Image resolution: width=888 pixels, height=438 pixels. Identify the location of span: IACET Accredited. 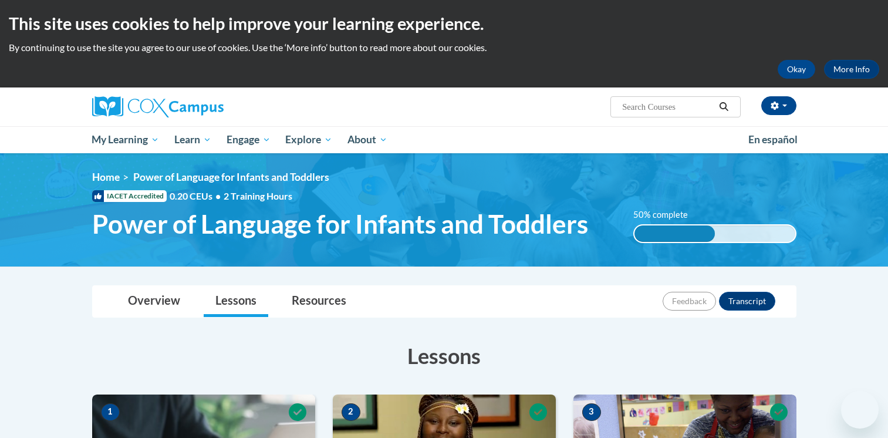
(129, 196).